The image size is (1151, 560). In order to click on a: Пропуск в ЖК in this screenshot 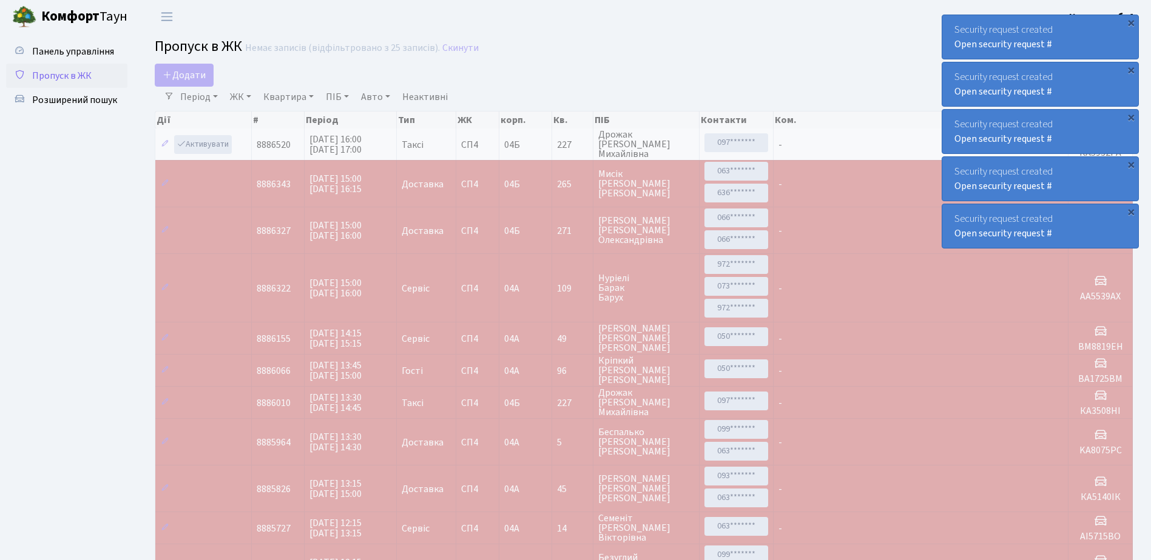, I will do `click(67, 76)`.